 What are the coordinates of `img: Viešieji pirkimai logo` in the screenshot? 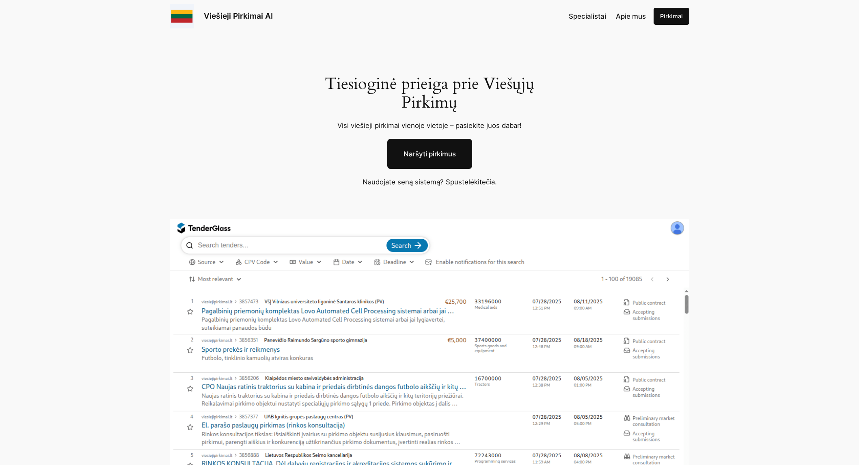 It's located at (182, 16).